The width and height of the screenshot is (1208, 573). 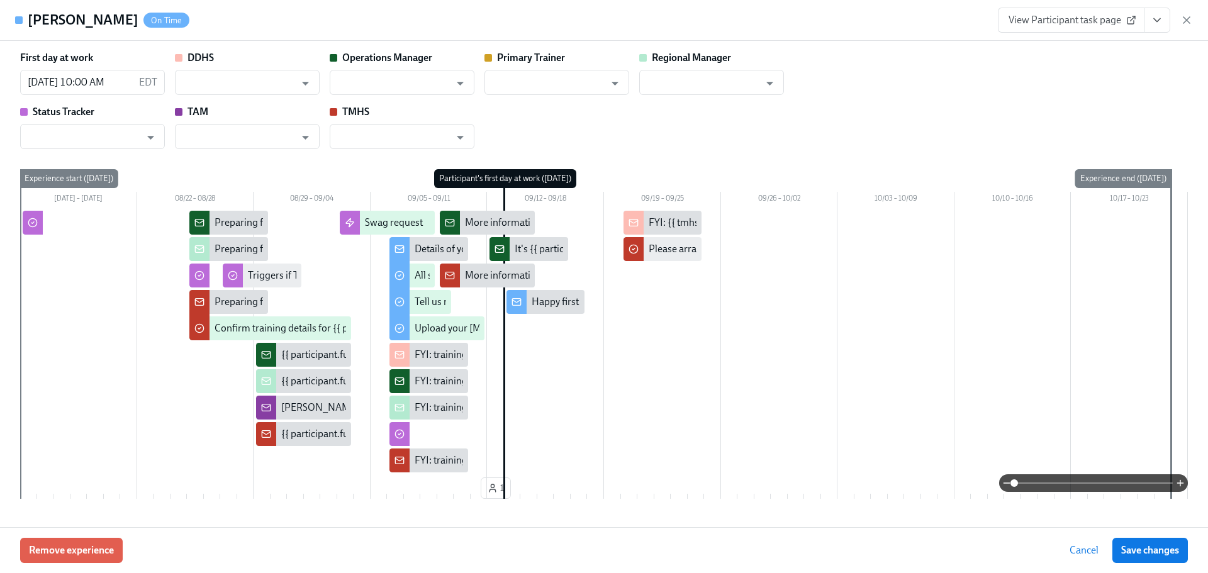 I want to click on div: More information about {{ participant.fullName }}, so click(x=572, y=223).